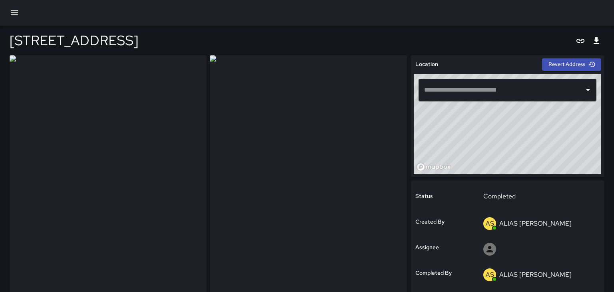 This screenshot has height=292, width=614. I want to click on h6: Status, so click(424, 196).